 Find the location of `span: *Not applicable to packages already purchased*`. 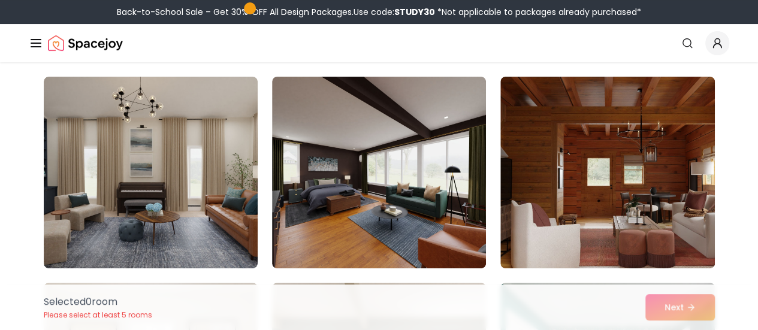

span: *Not applicable to packages already purchased* is located at coordinates (538, 12).